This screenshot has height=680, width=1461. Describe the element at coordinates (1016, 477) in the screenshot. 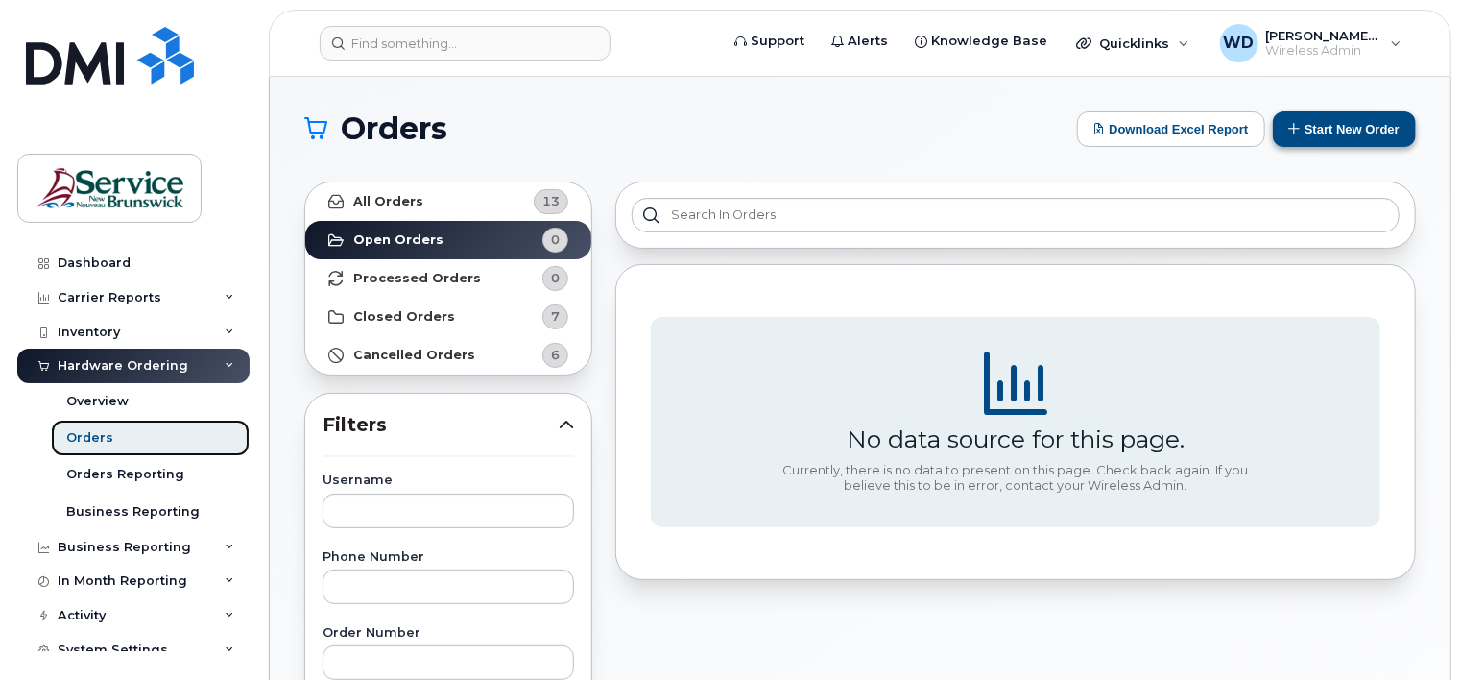

I see `div: Currently, there is no data to present on this page. Check back again. If you believe this to be ...` at that location.